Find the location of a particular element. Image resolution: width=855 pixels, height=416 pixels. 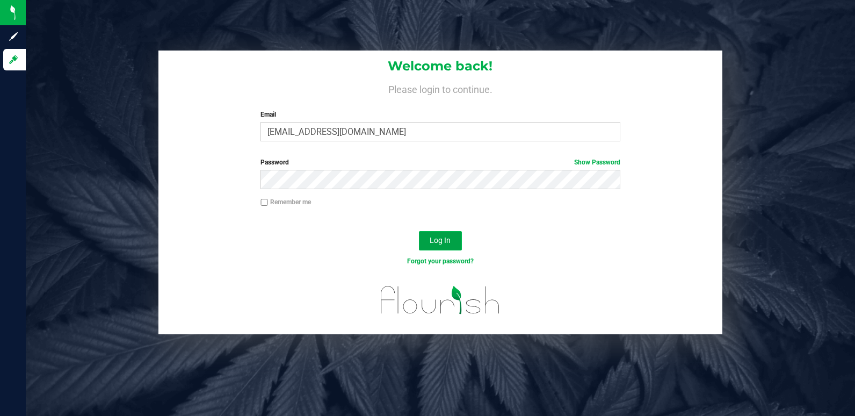

img: flourish_logo.svg is located at coordinates (440, 300).